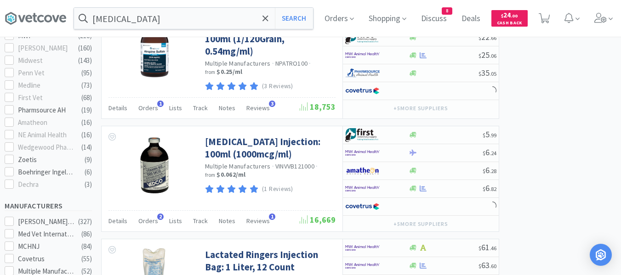 This screenshot has height=275, width=621. What do you see at coordinates (48, 206) in the screenshot?
I see `h5: Manufacturers` at bounding box center [48, 206].